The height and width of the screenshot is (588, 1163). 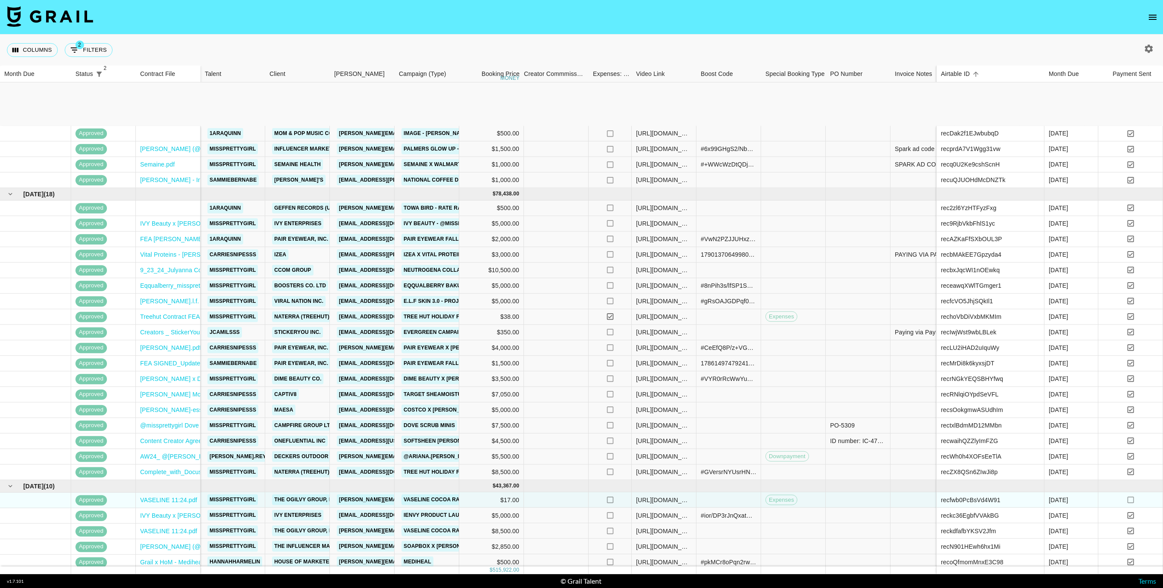 I want to click on a: 1araquinn, so click(x=225, y=238).